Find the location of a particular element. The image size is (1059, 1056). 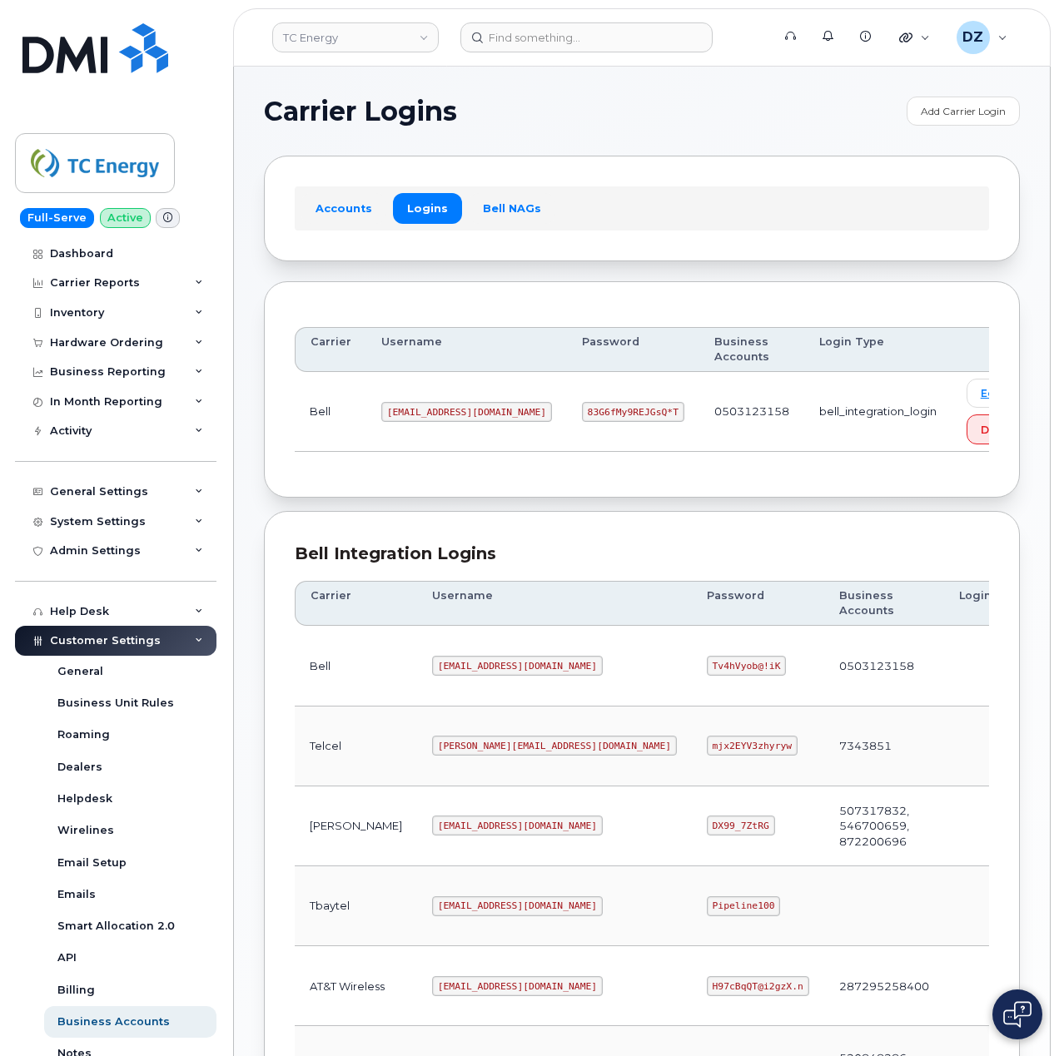

td: 507317832, 546700659, 872200696 is located at coordinates (884, 827).